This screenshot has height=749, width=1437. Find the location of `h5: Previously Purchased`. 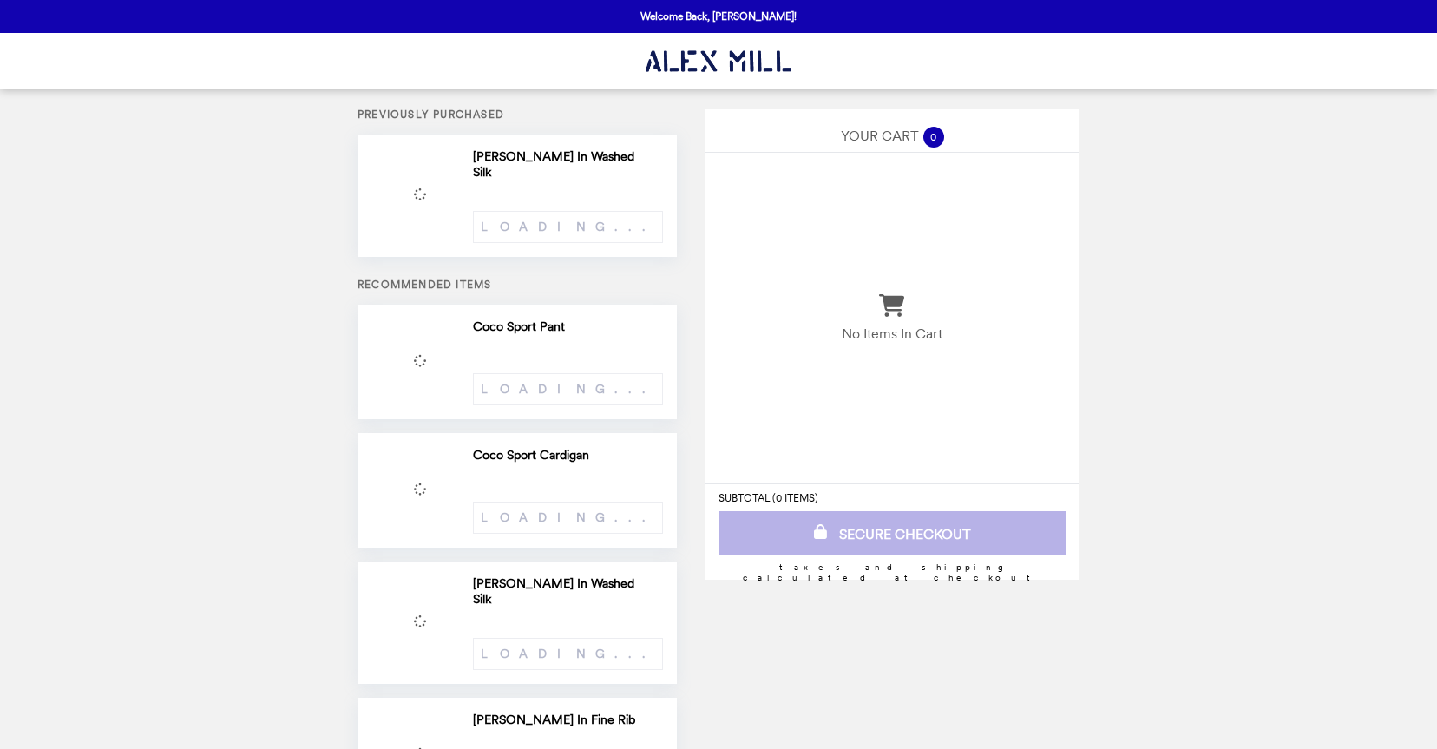

h5: Previously Purchased is located at coordinates (517, 115).